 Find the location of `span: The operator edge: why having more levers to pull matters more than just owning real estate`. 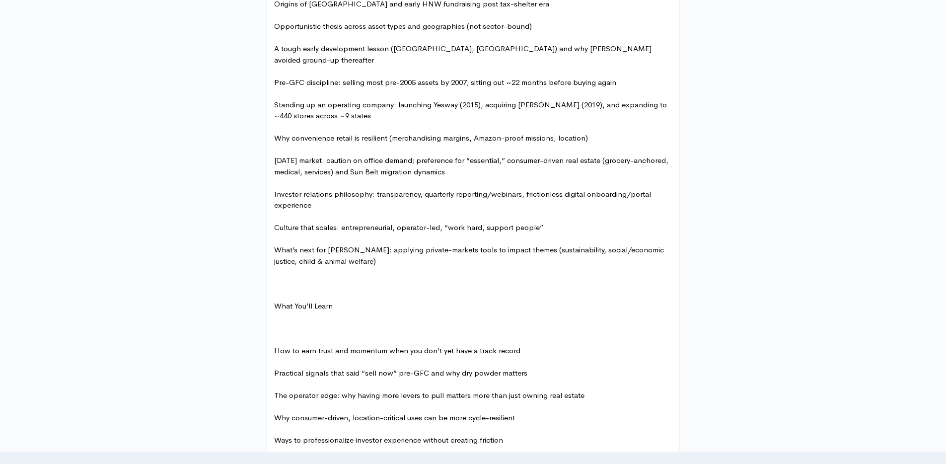

span: The operator edge: why having more levers to pull matters more than just owning real estate is located at coordinates (429, 395).